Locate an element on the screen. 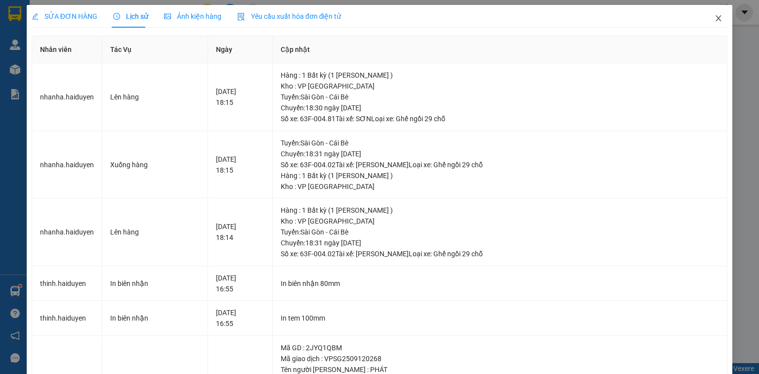  th: Tác Vụ is located at coordinates (155, 49).